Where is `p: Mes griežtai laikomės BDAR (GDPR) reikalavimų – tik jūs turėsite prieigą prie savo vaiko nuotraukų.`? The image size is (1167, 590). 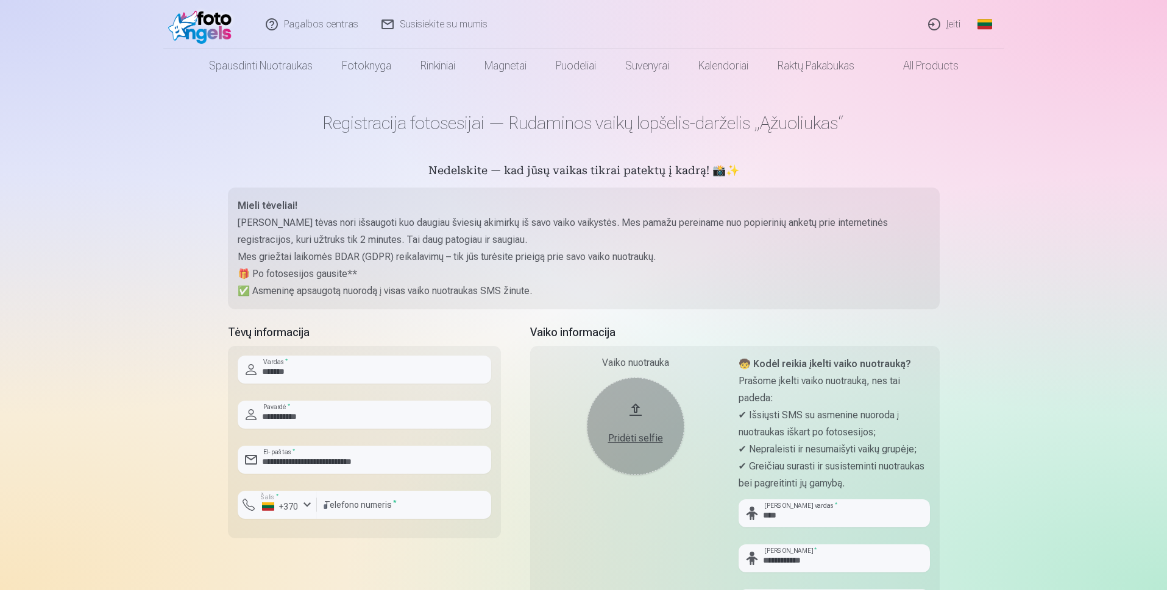 p: Mes griežtai laikomės BDAR (GDPR) reikalavimų – tik jūs turėsite prieigą prie savo vaiko nuotraukų. is located at coordinates (584, 257).